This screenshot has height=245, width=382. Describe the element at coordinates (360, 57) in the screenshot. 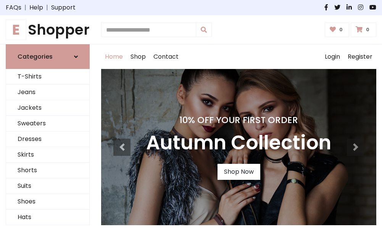

I see `a: Register` at that location.